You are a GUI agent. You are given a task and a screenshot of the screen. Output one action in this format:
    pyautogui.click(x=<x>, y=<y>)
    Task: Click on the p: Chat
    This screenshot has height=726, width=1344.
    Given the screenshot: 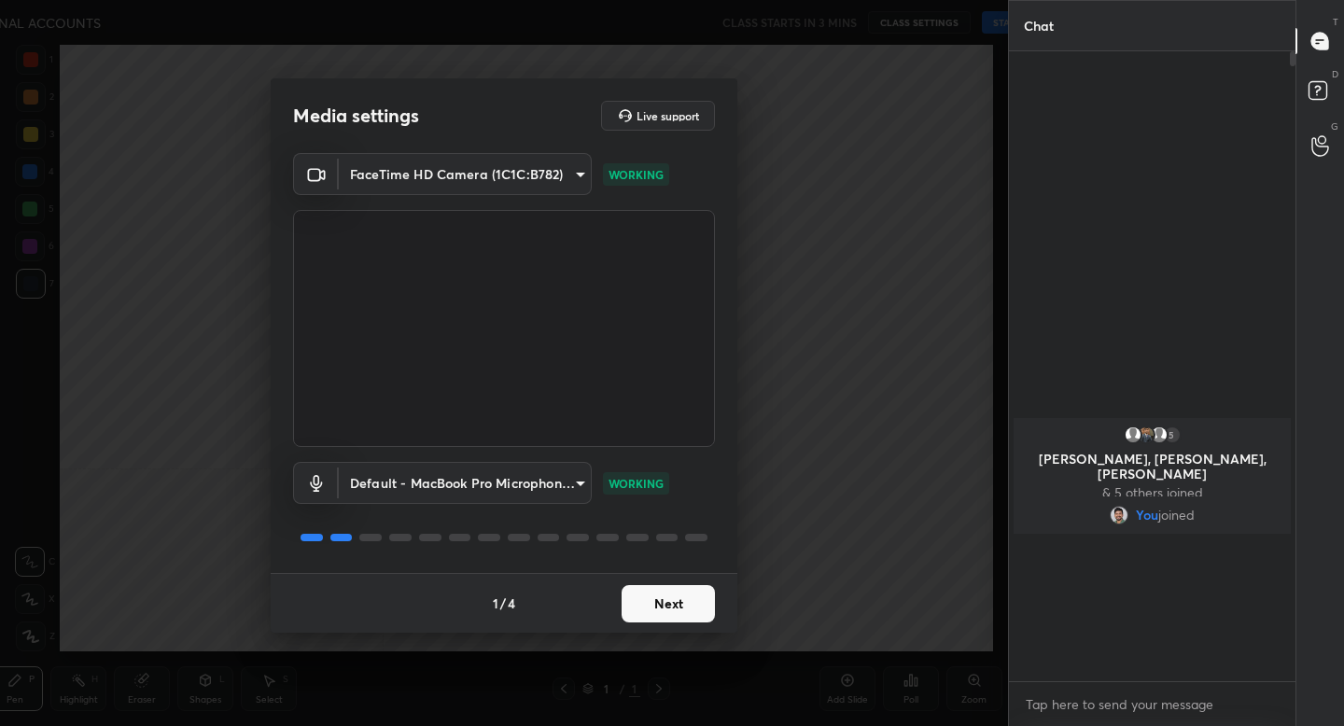 What is the action you would take?
    pyautogui.click(x=1039, y=25)
    